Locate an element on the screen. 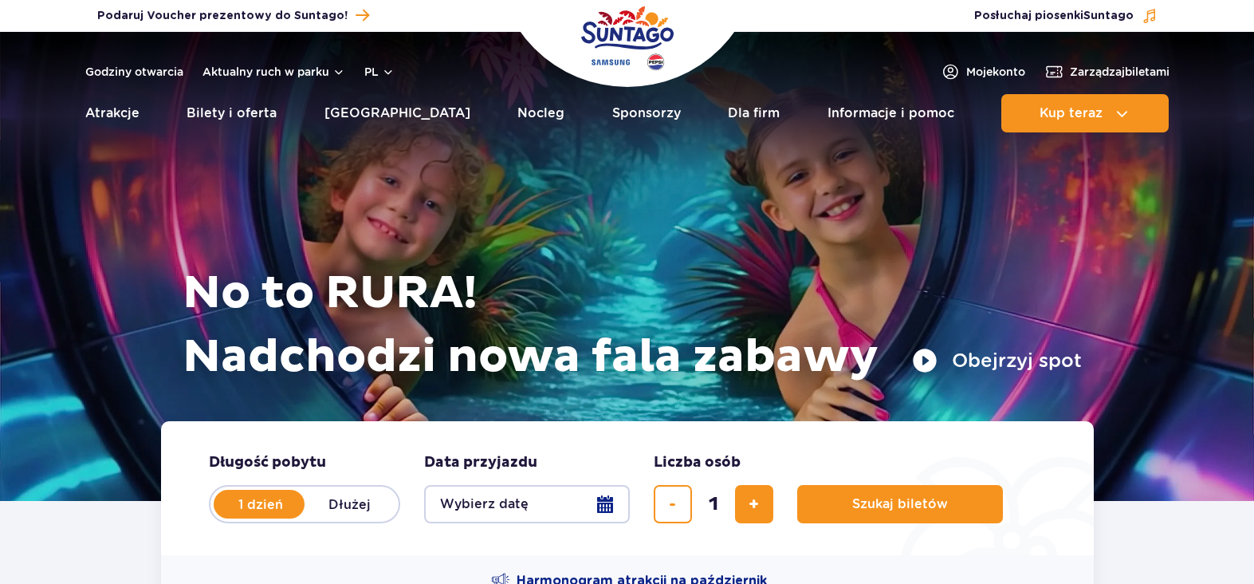  span: Liczba osób is located at coordinates (697, 463).